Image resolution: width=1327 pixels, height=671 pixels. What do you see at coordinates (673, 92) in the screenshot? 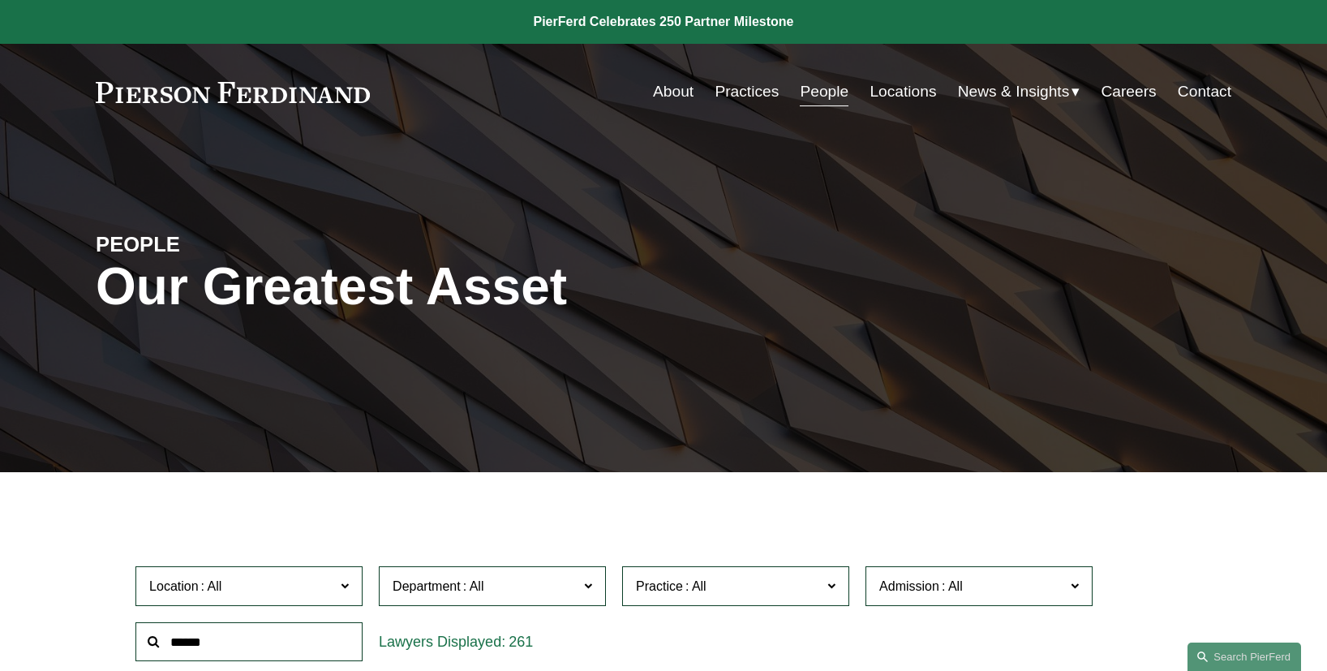
I see `a: About` at bounding box center [673, 92].